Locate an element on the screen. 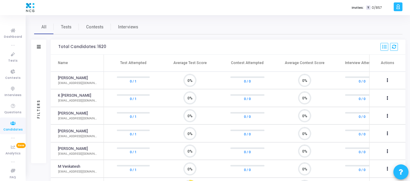  span: 0/857 is located at coordinates (377, 8).